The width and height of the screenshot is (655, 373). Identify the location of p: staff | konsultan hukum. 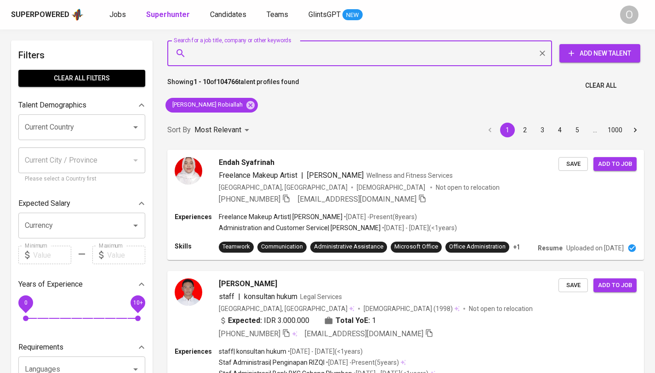
(252, 351).